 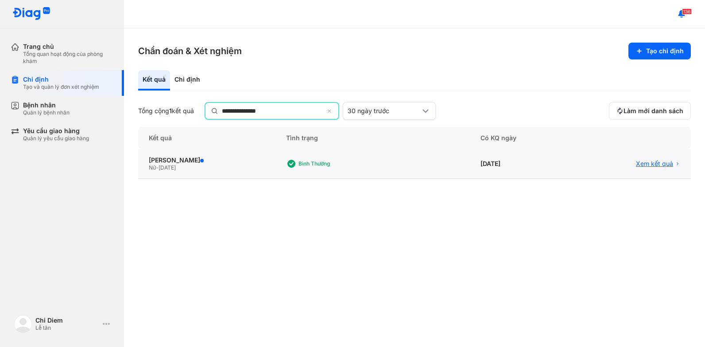 What do you see at coordinates (67, 327) in the screenshot?
I see `div: Lễ tân` at bounding box center [67, 327].